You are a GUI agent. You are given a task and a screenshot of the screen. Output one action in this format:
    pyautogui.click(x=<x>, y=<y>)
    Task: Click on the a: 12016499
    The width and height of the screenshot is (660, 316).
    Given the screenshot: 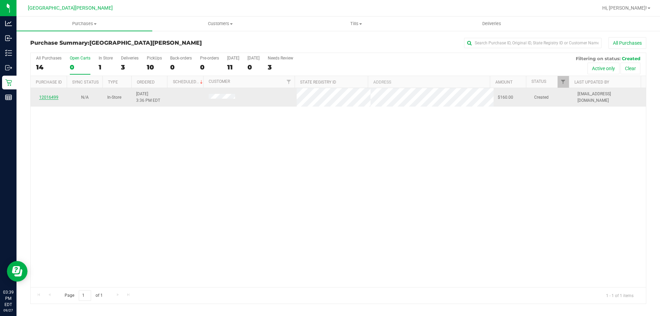 What is the action you would take?
    pyautogui.click(x=49, y=97)
    